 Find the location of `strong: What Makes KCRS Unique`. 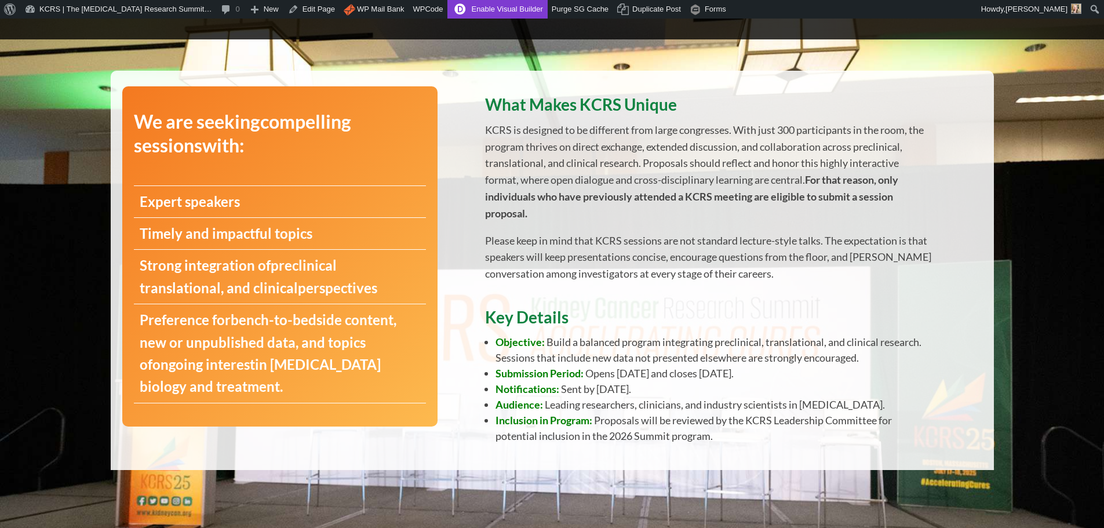

strong: What Makes KCRS Unique is located at coordinates (581, 104).